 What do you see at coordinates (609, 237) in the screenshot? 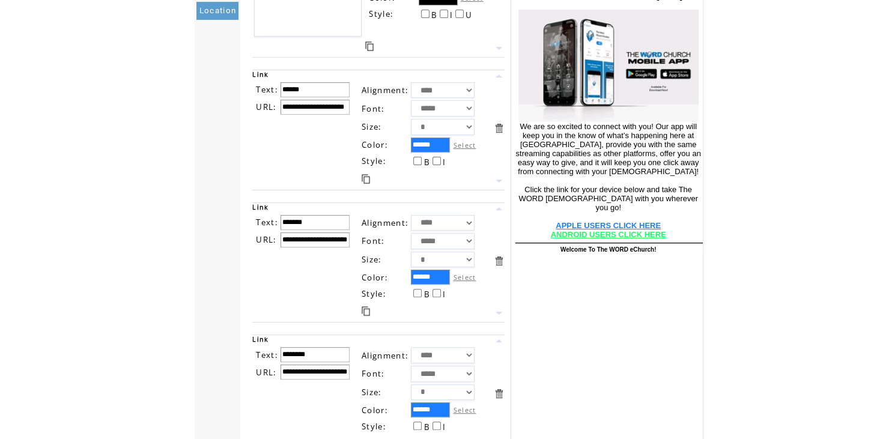
I see `a: ANDROID USERS CLICK HERE` at bounding box center [609, 237].